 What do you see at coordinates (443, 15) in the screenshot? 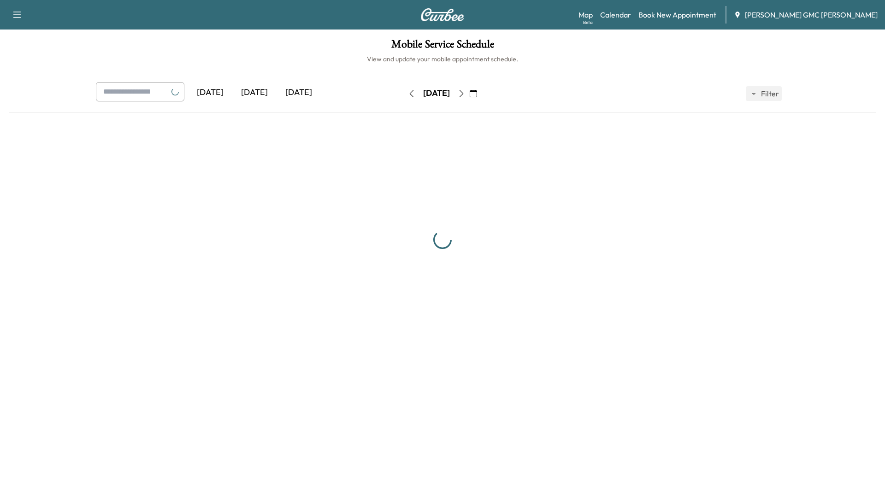
I see `img: Curbee Logo` at bounding box center [443, 15].